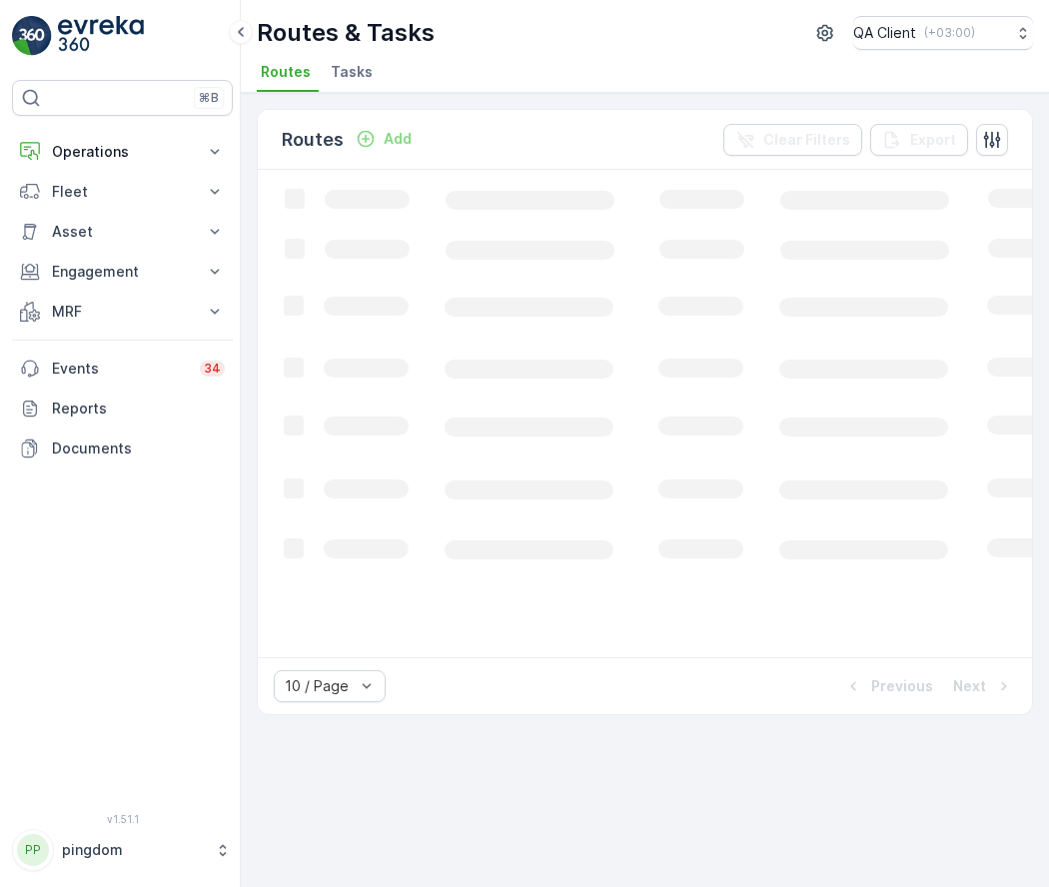 The width and height of the screenshot is (1049, 887). Describe the element at coordinates (122, 232) in the screenshot. I see `p: Asset` at that location.